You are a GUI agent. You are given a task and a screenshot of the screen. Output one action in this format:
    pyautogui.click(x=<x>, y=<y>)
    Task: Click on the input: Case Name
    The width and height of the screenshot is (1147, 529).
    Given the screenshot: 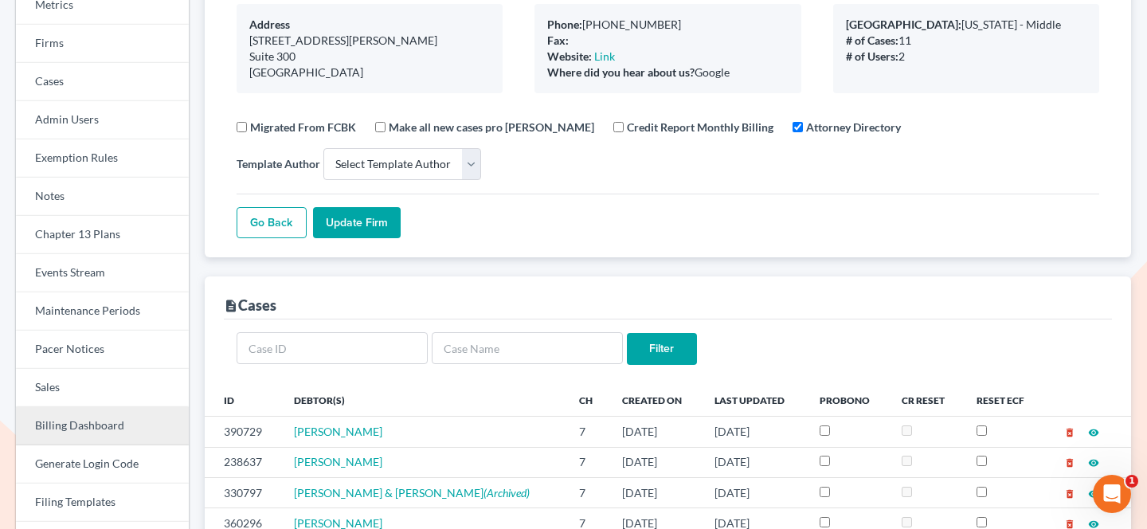 What is the action you would take?
    pyautogui.click(x=528, y=348)
    